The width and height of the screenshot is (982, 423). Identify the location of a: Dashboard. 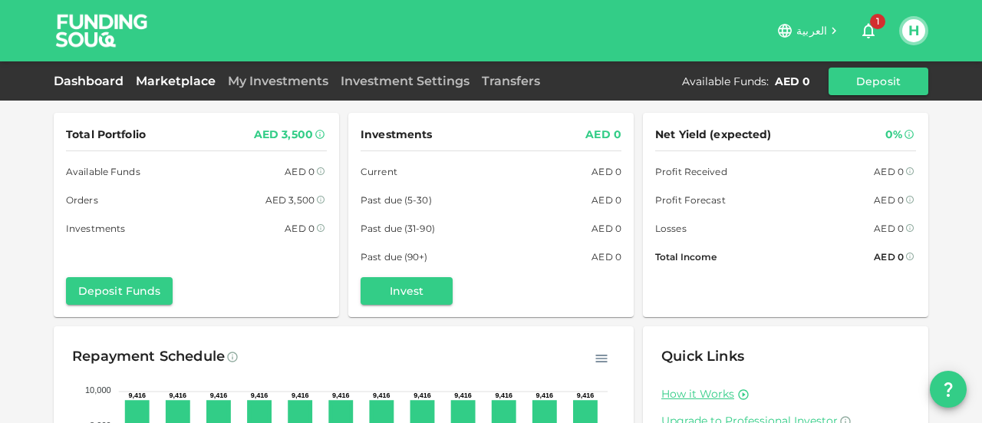
(91, 81).